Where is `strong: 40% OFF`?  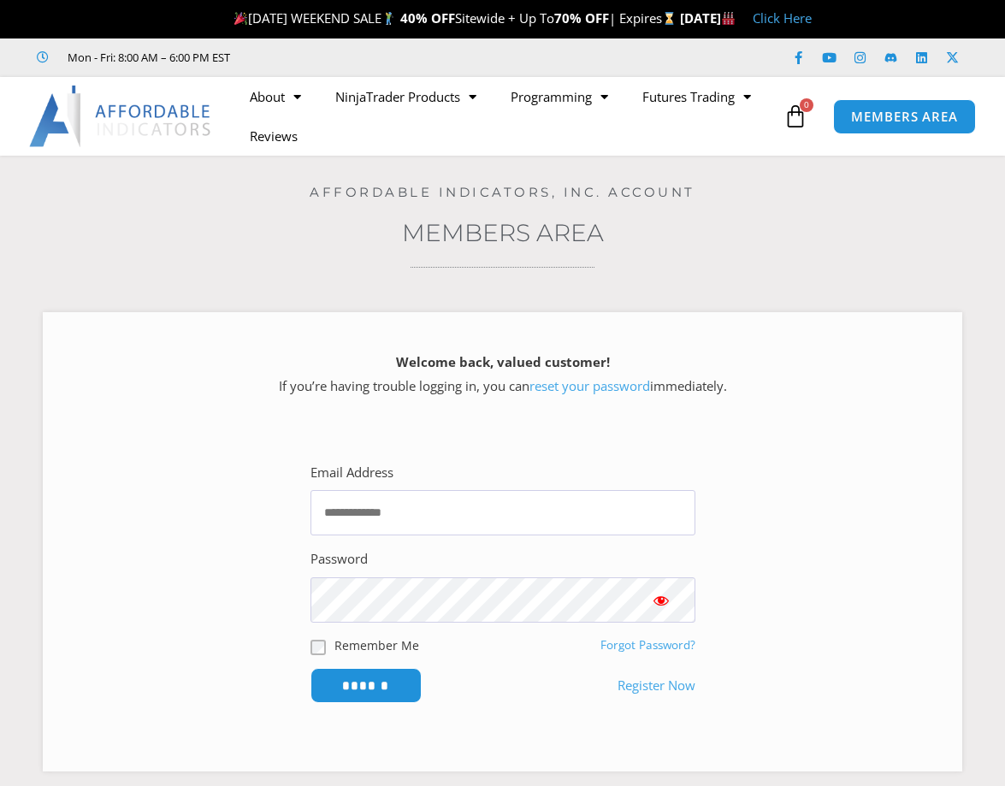
strong: 40% OFF is located at coordinates (428, 18).